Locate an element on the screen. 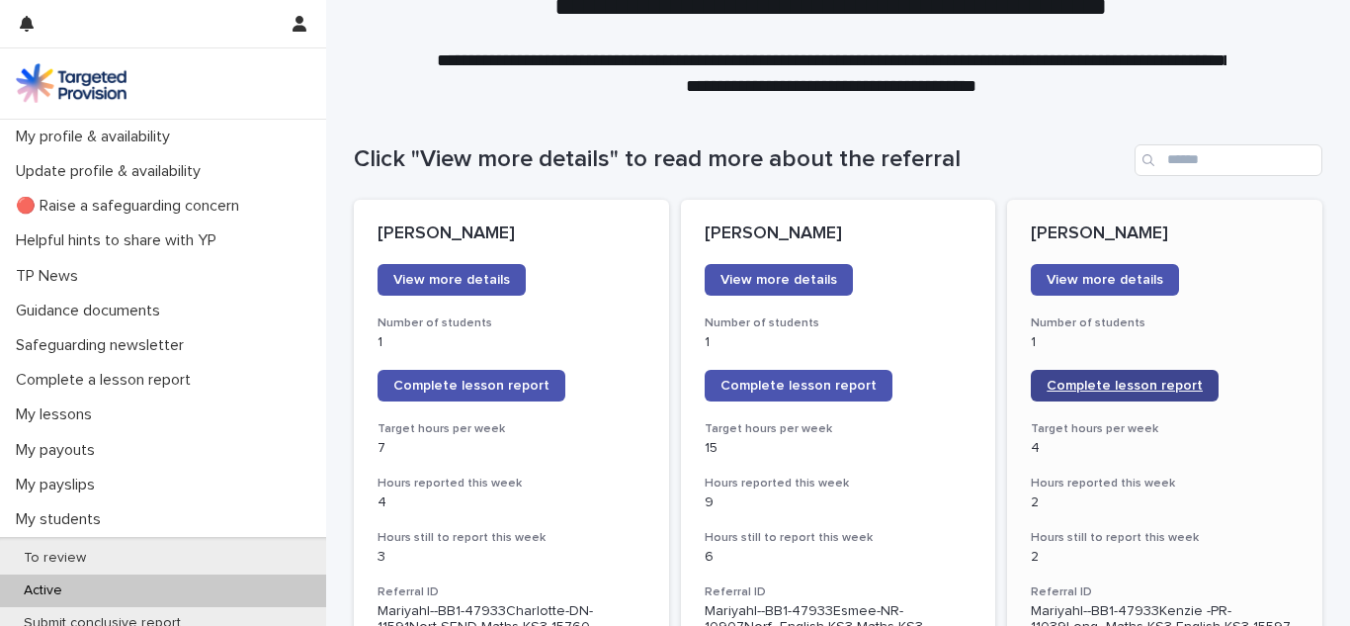 Image resolution: width=1350 pixels, height=626 pixels. p: 3 is located at coordinates (511, 557).